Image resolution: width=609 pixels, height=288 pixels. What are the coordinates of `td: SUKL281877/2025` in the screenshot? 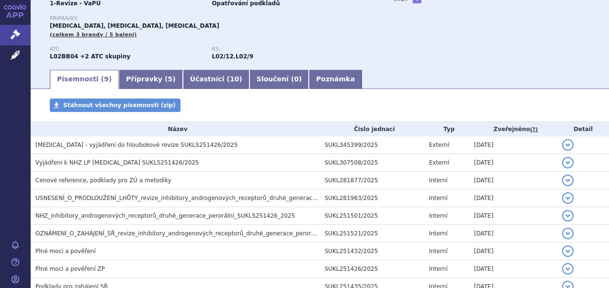 It's located at (372, 180).